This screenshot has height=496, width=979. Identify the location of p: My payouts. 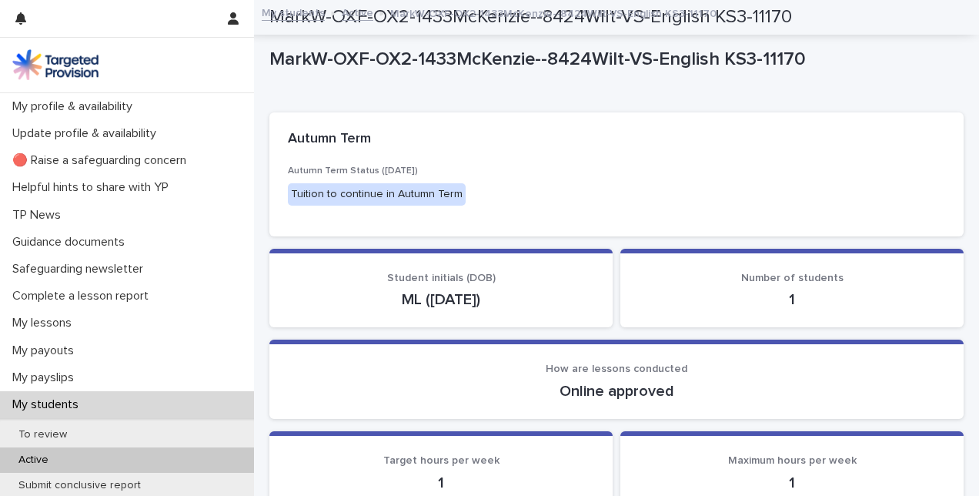
(46, 350).